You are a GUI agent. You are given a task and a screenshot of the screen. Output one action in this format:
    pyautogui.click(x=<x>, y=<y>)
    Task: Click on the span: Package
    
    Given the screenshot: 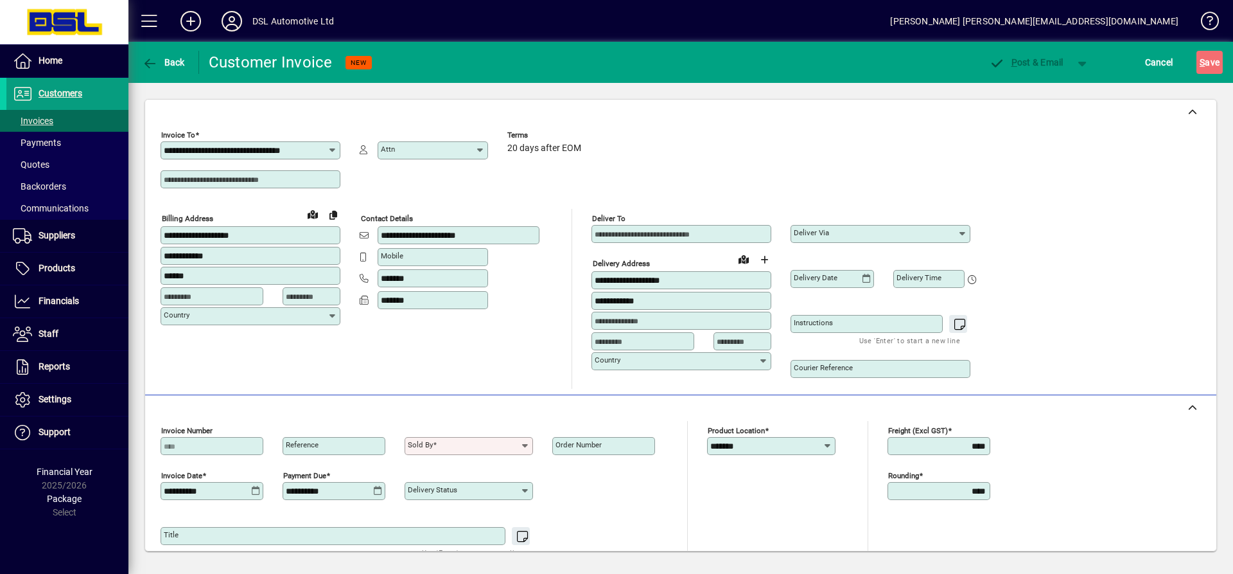 What is the action you would take?
    pyautogui.click(x=64, y=498)
    